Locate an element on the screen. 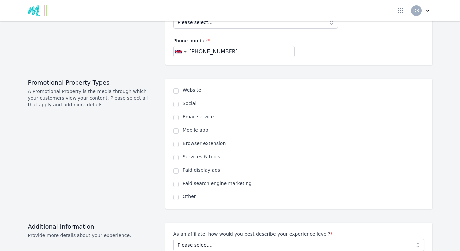 The width and height of the screenshot is (460, 251). h3: Promotional Property Types is located at coordinates (92, 83).